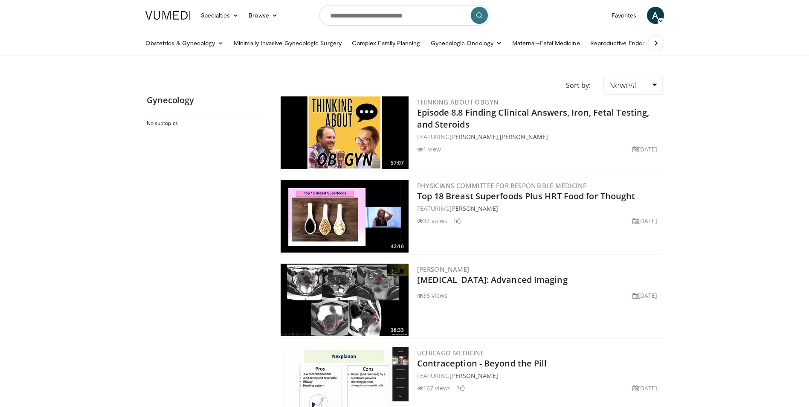  I want to click on li: 32 views, so click(432, 220).